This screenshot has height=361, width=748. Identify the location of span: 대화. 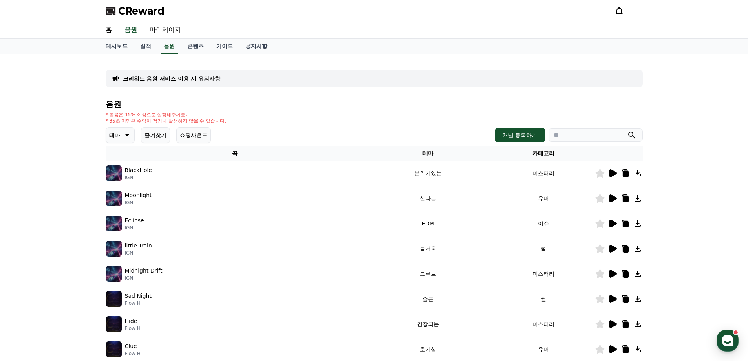
(77, 264).